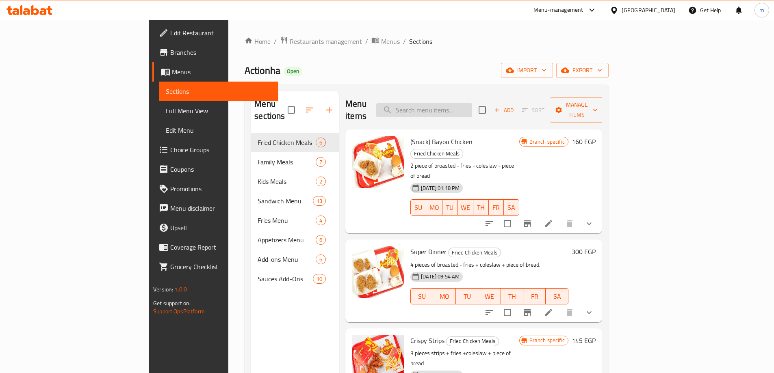 The width and height of the screenshot is (774, 373). I want to click on a: Menu disclaimer, so click(215, 208).